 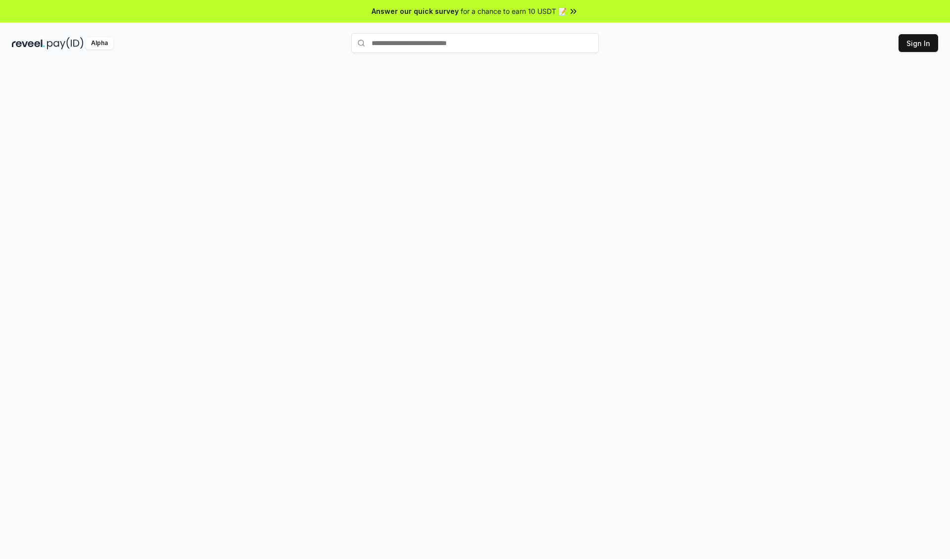 What do you see at coordinates (415, 11) in the screenshot?
I see `span: Answer our quick survey` at bounding box center [415, 11].